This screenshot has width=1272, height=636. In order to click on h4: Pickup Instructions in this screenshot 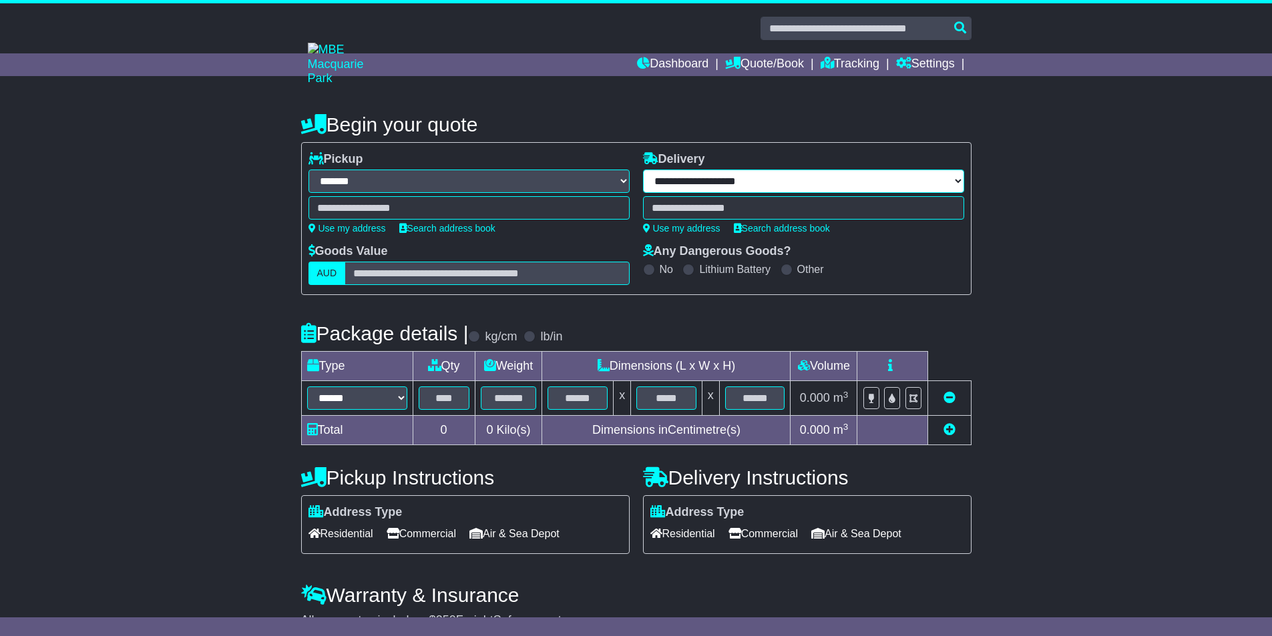, I will do `click(465, 477)`.